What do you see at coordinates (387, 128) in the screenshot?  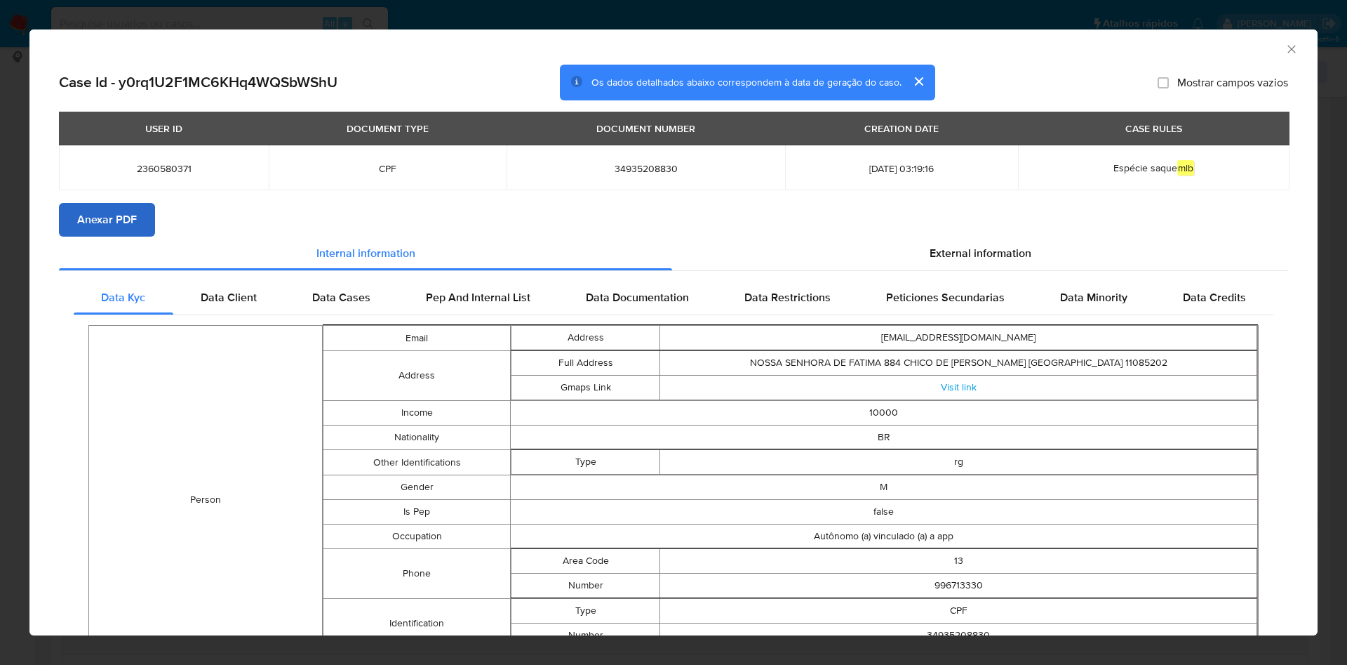 I see `div: DOCUMENT TYPE` at bounding box center [387, 128].